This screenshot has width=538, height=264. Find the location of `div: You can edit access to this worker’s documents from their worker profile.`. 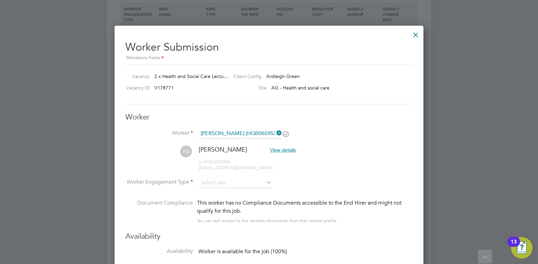

div: You can edit access to this worker’s documents from their worker profile. is located at coordinates (267, 221).